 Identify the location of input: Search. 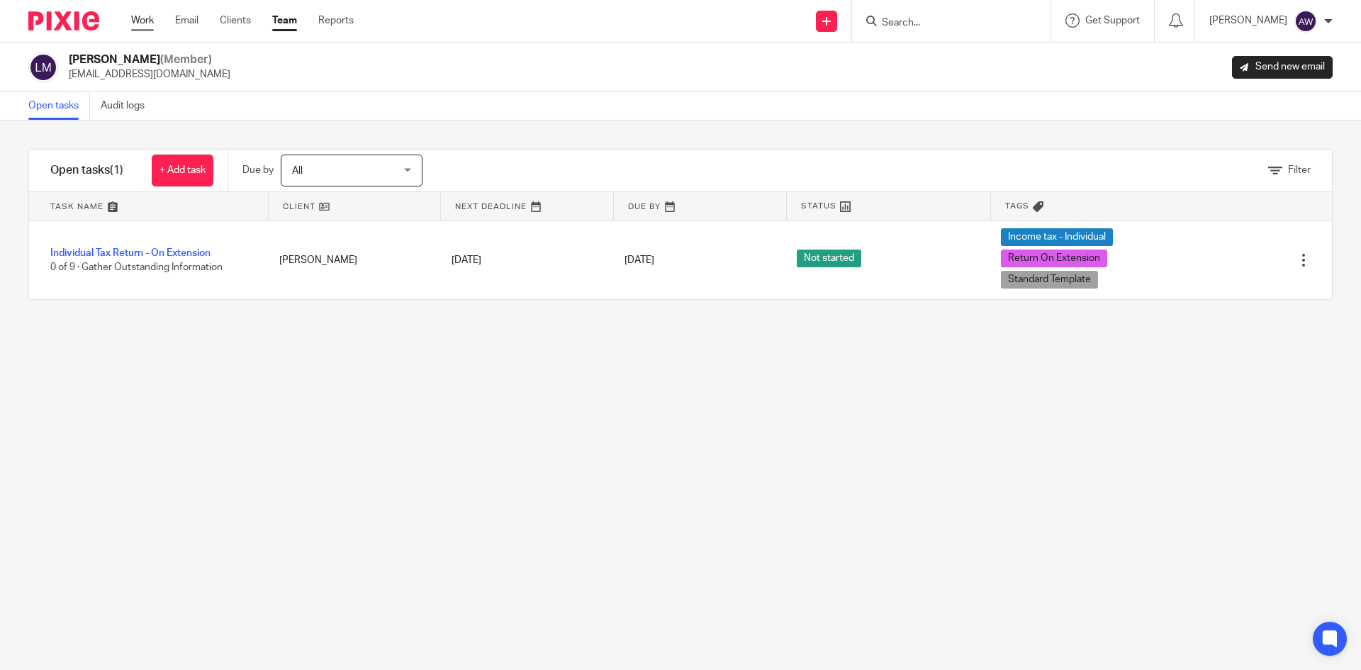
(944, 23).